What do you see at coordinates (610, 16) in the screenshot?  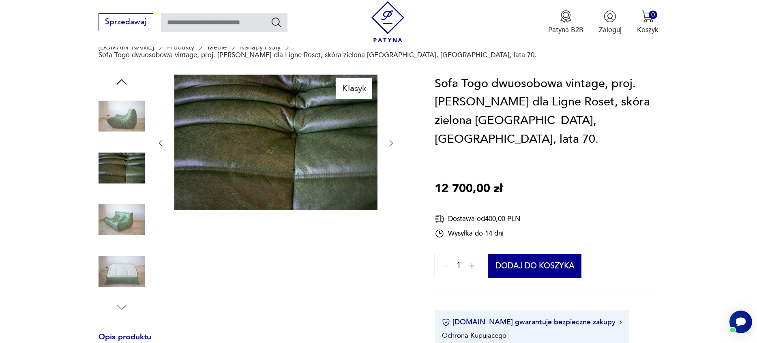 I see `img: Ikonka użytkownika` at bounding box center [610, 16].